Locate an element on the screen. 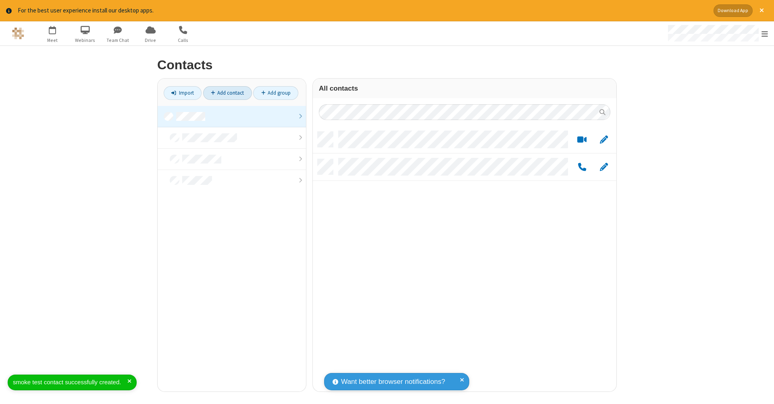 This screenshot has width=774, height=404. a: Add group is located at coordinates (276, 93).